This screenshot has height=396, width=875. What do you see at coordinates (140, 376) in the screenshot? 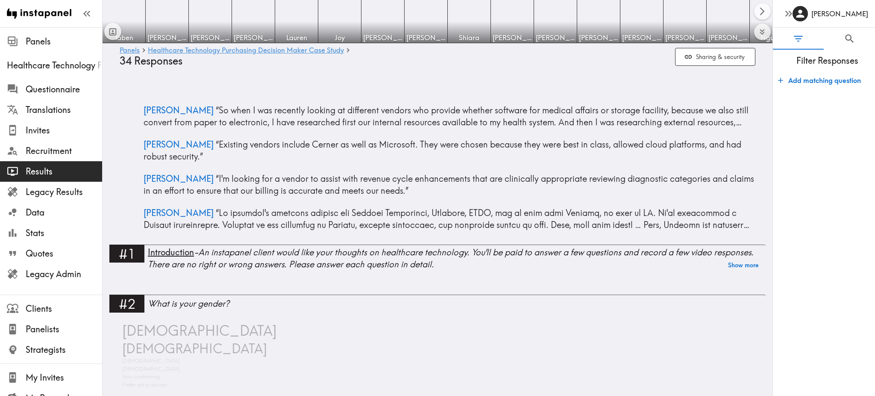
I see `span: Non-conforming` at bounding box center [140, 376].